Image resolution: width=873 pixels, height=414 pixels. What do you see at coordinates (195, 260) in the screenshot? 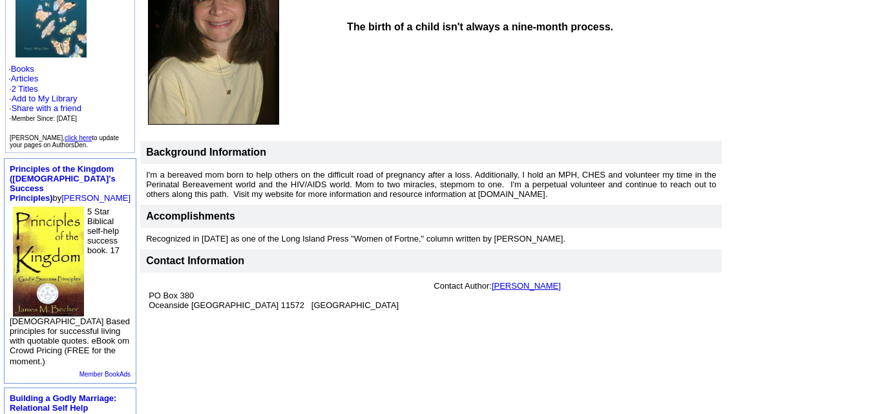
I see `font: Contact Information` at bounding box center [195, 260].